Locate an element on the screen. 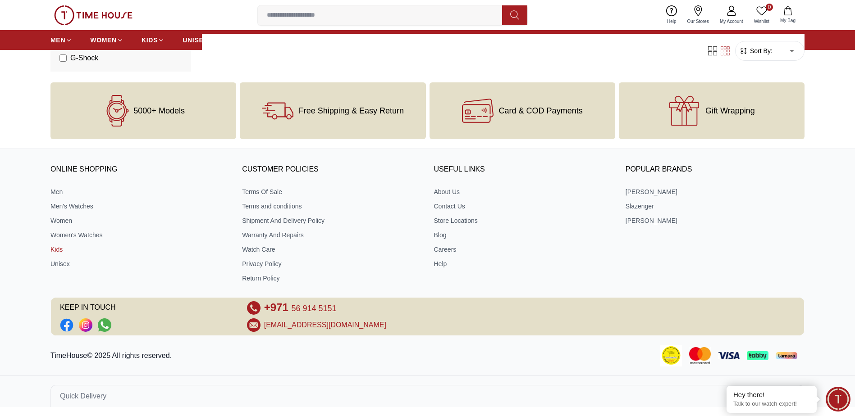 This screenshot has width=855, height=416. a: Contact Us is located at coordinates (523, 206).